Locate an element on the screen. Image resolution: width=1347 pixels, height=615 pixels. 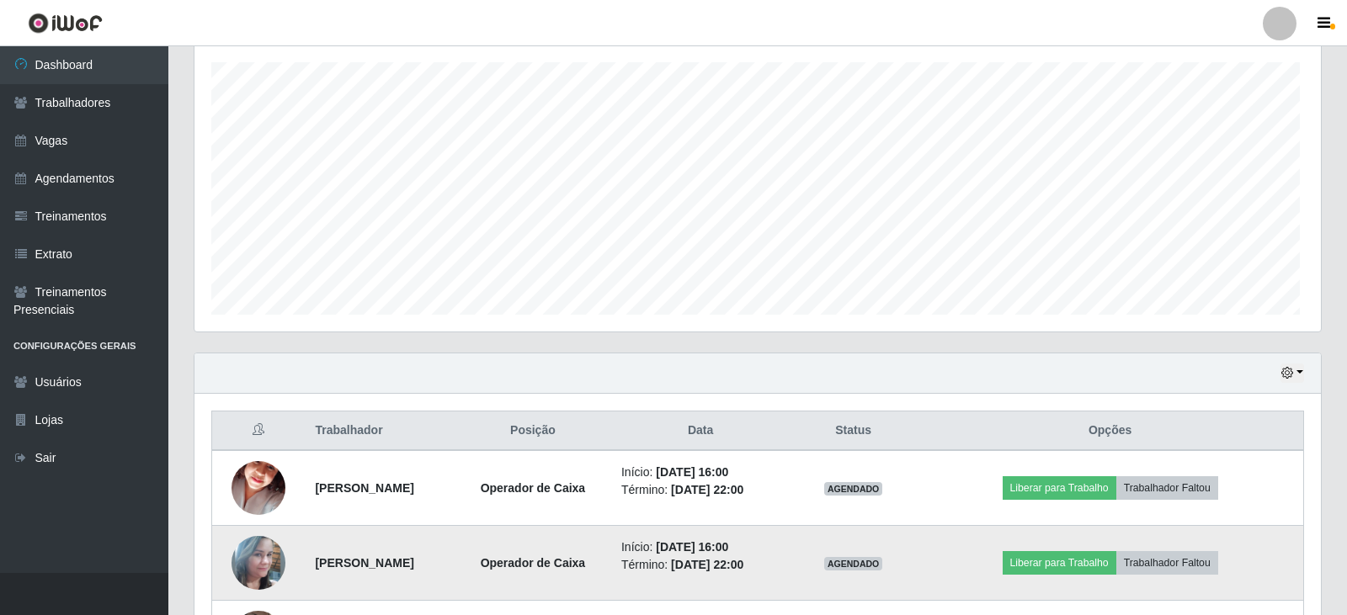
th: Status is located at coordinates (853, 431).